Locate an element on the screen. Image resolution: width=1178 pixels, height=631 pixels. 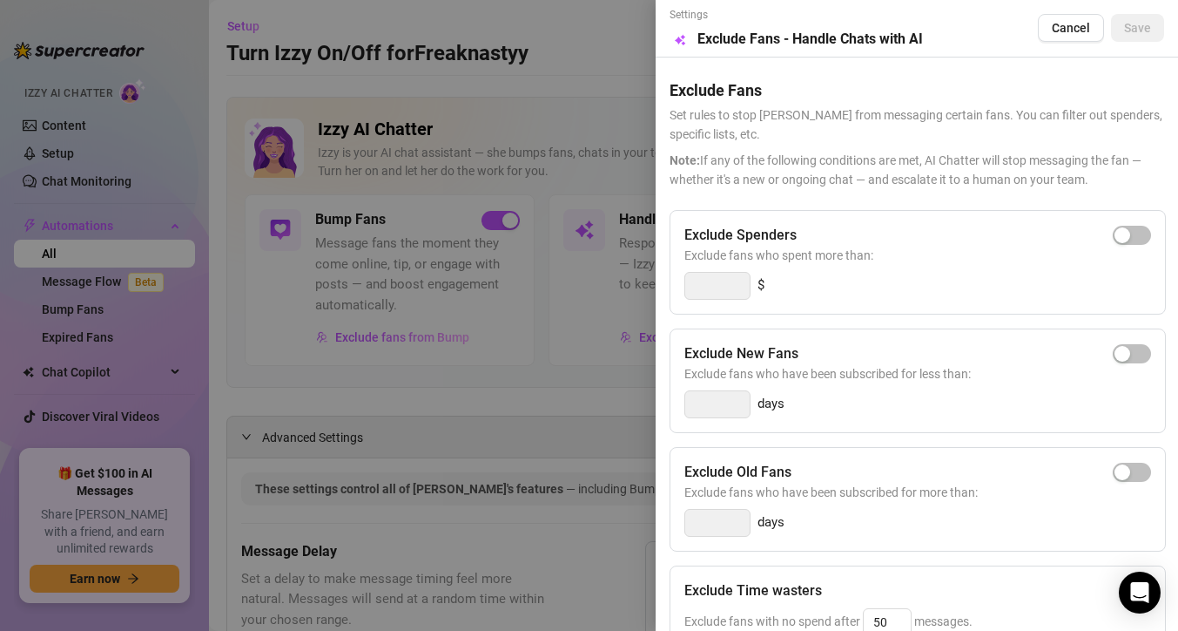
span: Exclude fans with no spend after messages. is located at coordinates (828, 621).